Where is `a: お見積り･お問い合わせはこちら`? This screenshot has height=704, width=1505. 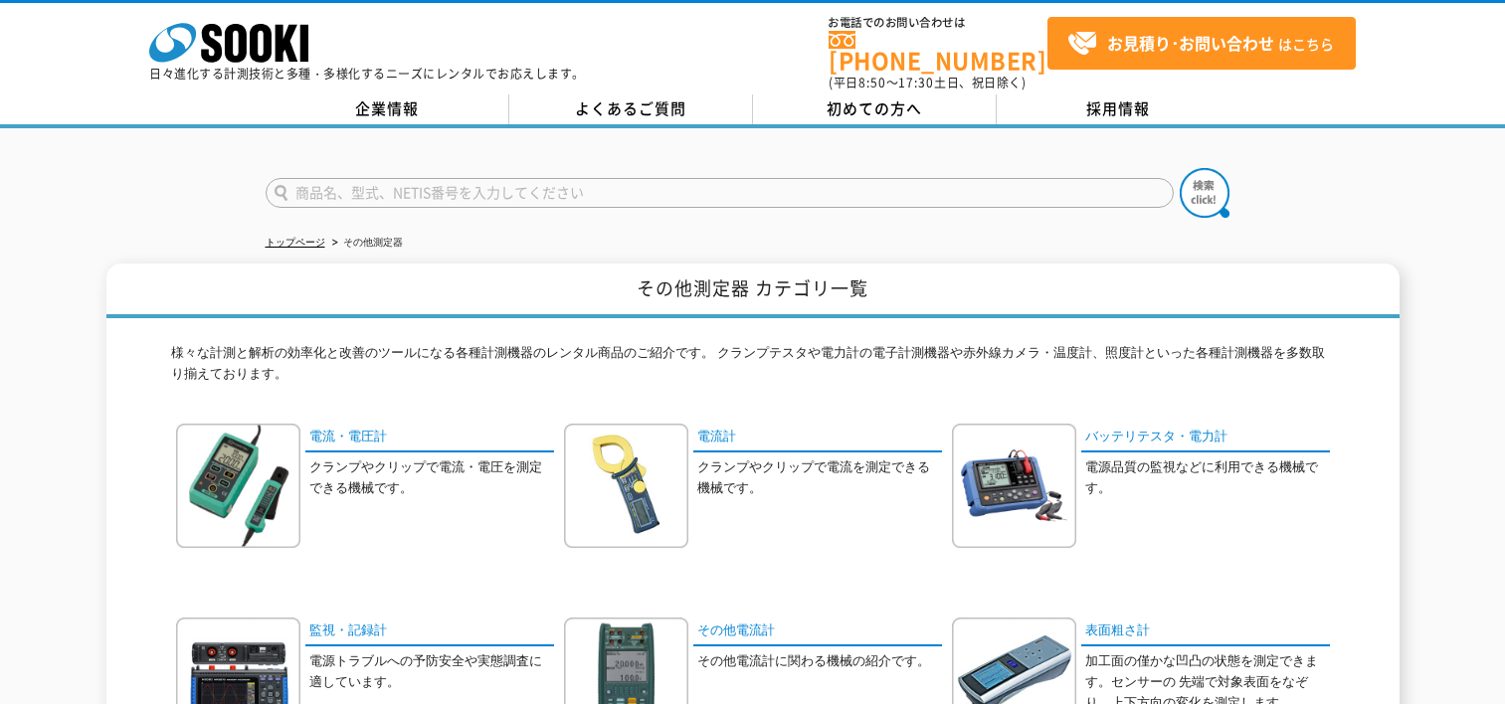
a: お見積り･お問い合わせはこちら is located at coordinates (1202, 43).